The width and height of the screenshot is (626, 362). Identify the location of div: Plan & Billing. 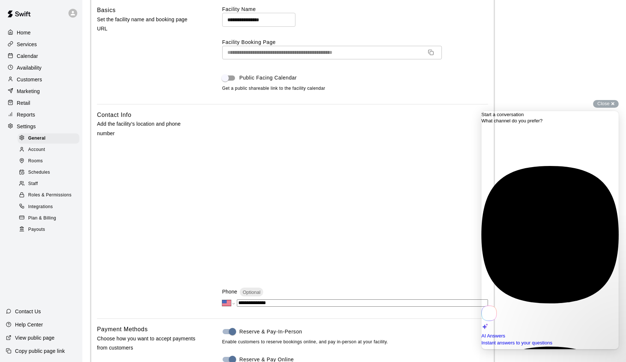
(48, 218).